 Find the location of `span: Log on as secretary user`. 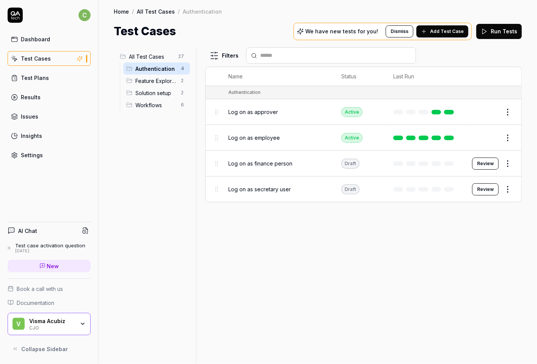

span: Log on as secretary user is located at coordinates (259, 189).